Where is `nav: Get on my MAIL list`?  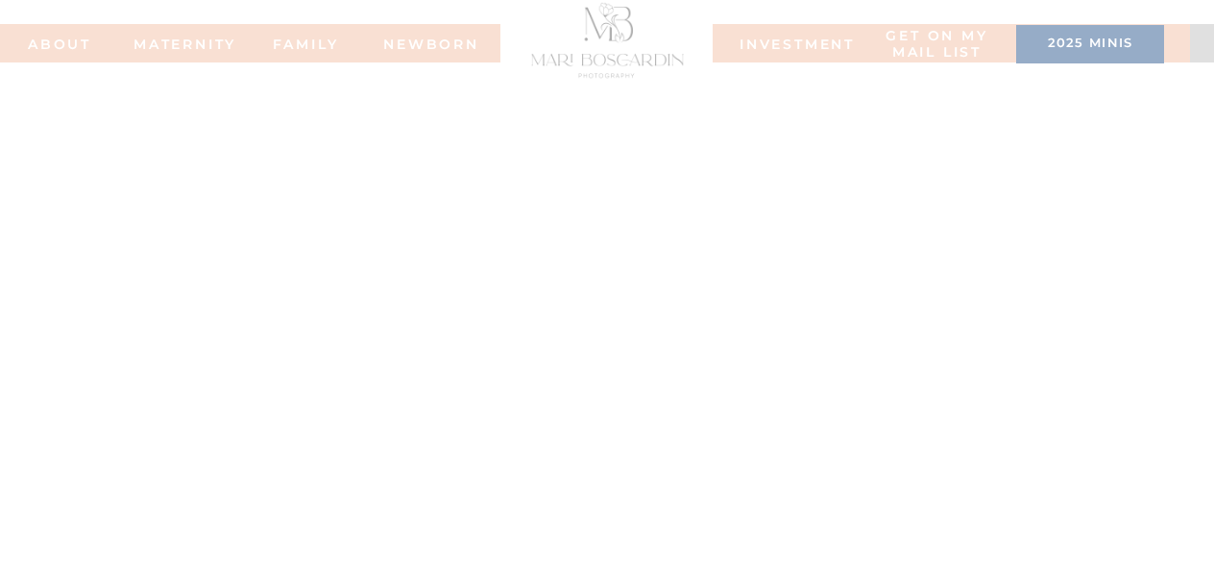
nav: Get on my MAIL list is located at coordinates (937, 44).